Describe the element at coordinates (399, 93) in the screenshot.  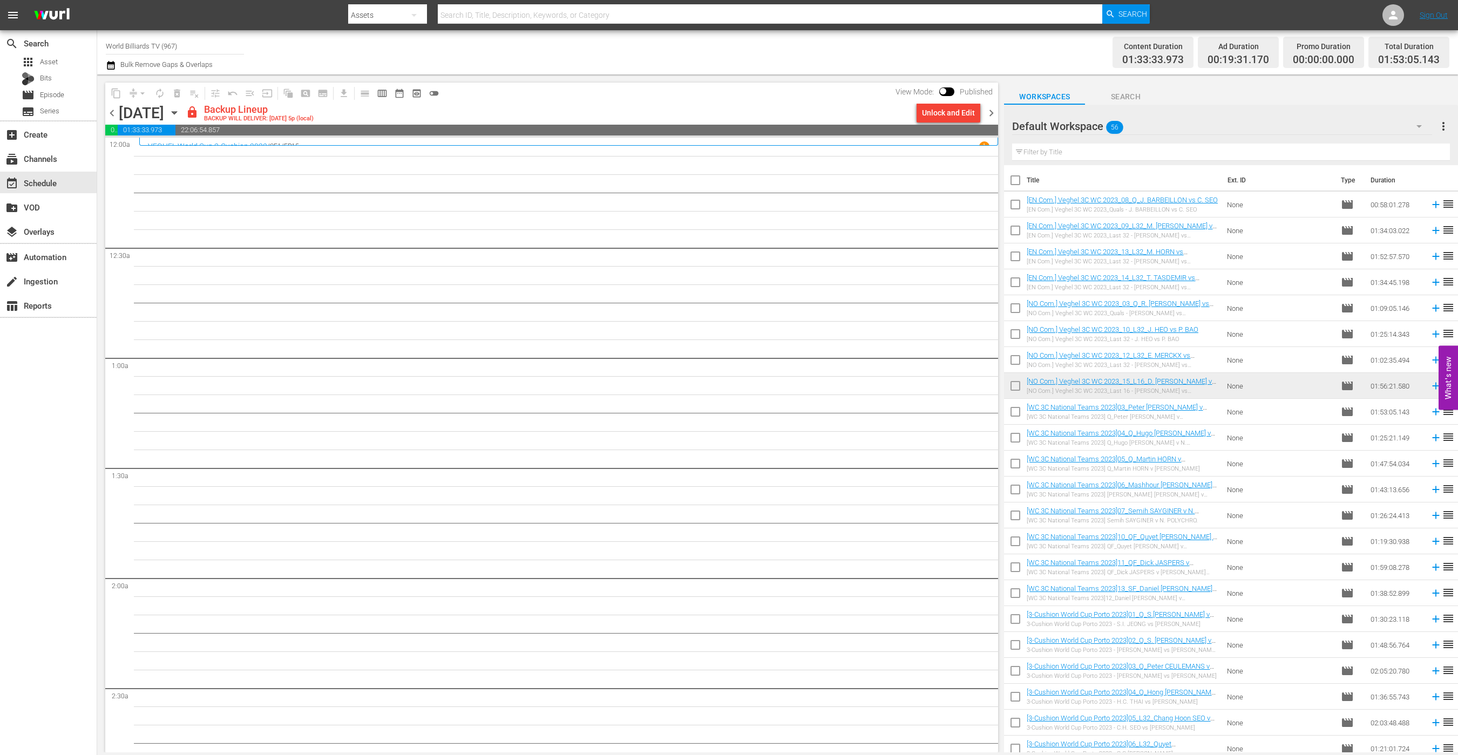
I see `span: date_range_outlined` at that location.